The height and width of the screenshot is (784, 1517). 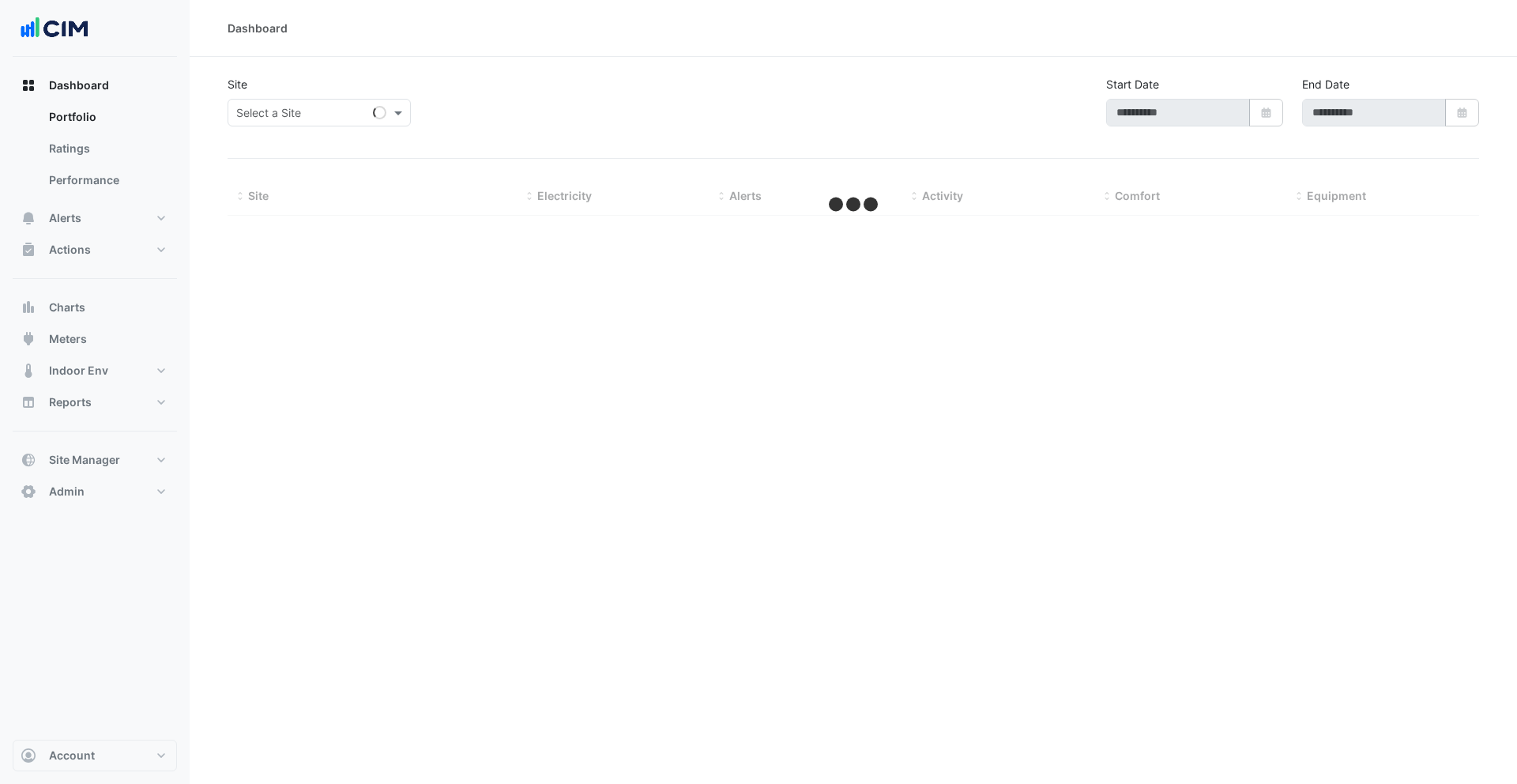 I want to click on span: Charts, so click(x=67, y=307).